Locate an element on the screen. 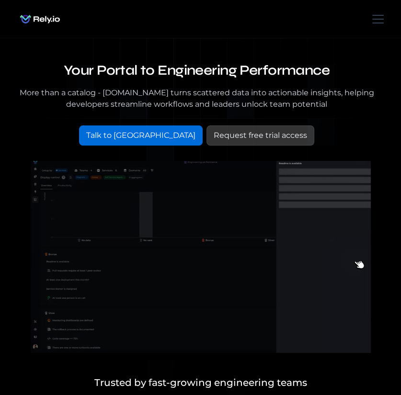 This screenshot has width=401, height=395. div: Request free trial access is located at coordinates (260, 135).